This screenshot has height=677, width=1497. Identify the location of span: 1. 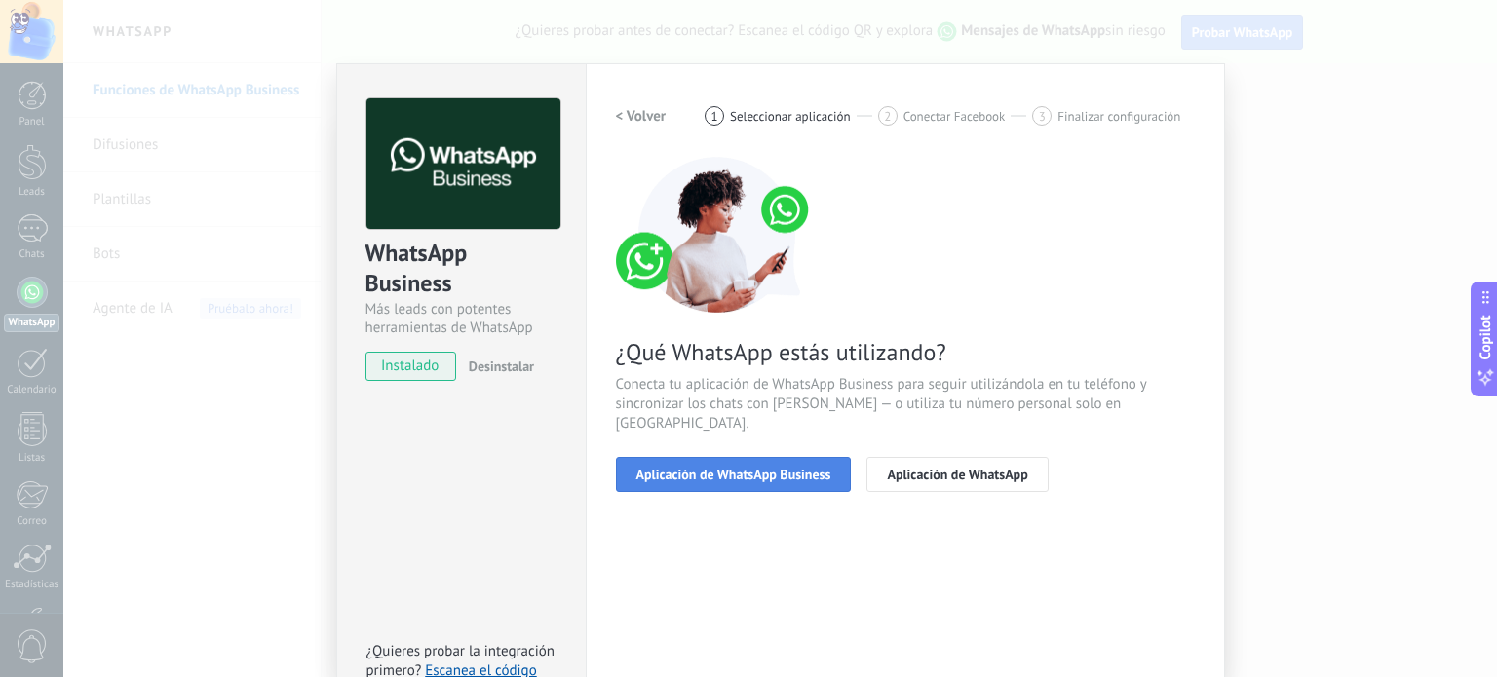
(714, 116).